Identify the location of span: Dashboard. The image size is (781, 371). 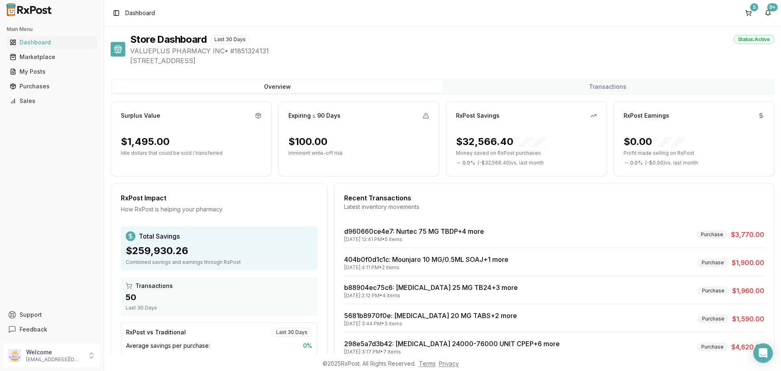
(140, 13).